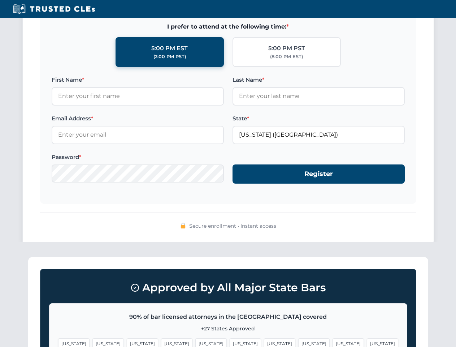  What do you see at coordinates (138, 118) in the screenshot?
I see `label: Email Address` at bounding box center [138, 118].